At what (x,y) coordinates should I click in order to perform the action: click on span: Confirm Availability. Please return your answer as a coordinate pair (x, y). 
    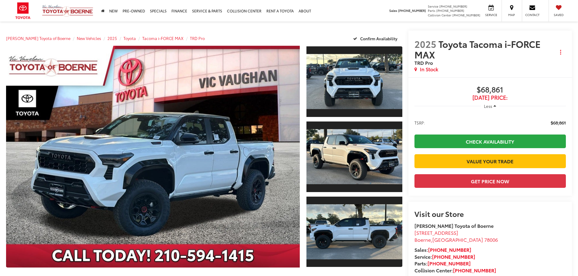
    Looking at the image, I should click on (379, 39).